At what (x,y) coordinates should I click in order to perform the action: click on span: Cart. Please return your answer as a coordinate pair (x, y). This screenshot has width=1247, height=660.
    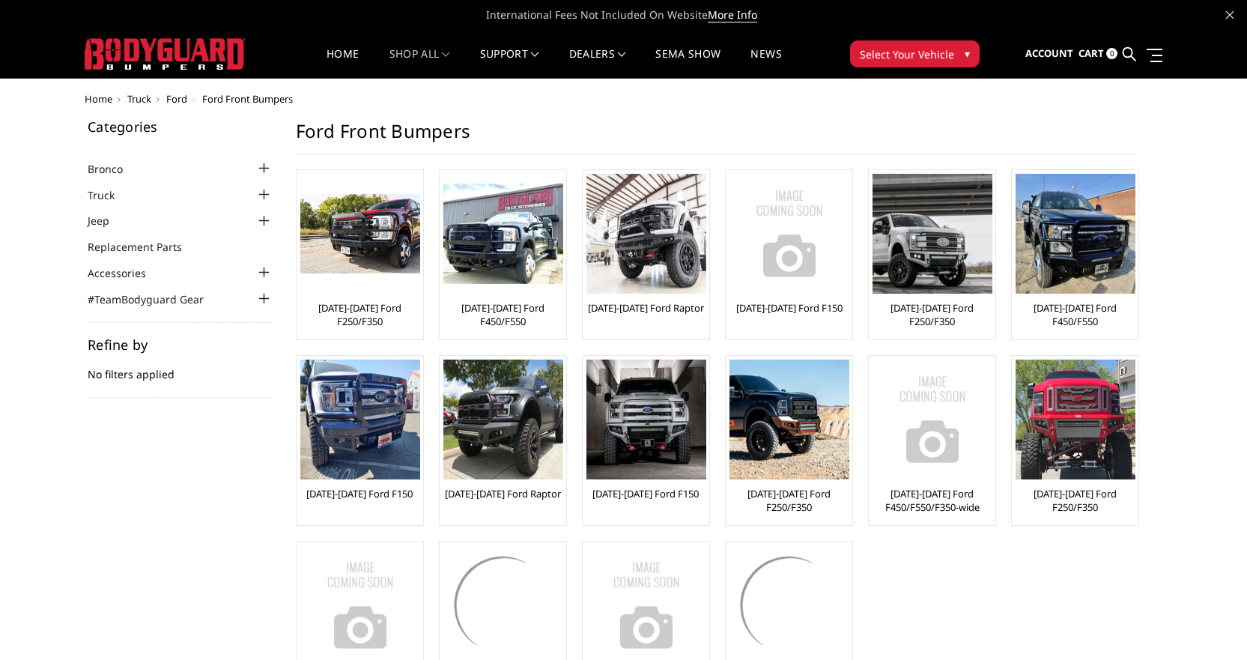
    Looking at the image, I should click on (1091, 53).